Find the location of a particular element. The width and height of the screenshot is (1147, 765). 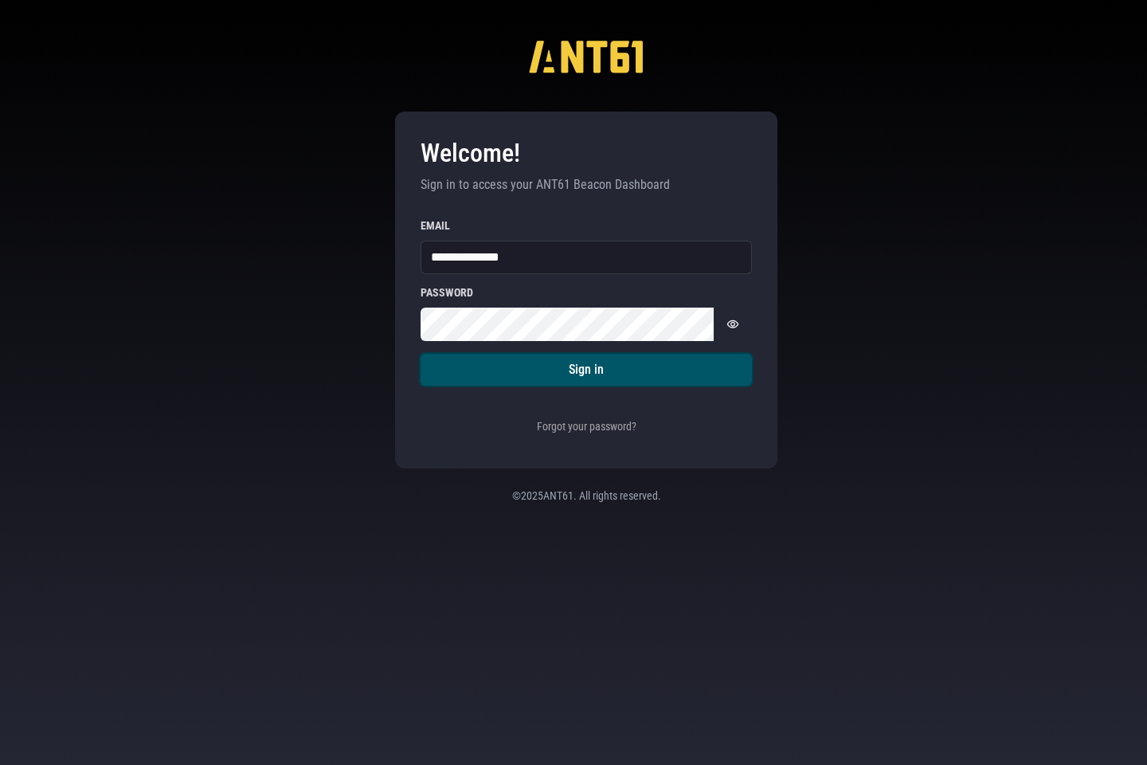

label: Password is located at coordinates (586, 292).